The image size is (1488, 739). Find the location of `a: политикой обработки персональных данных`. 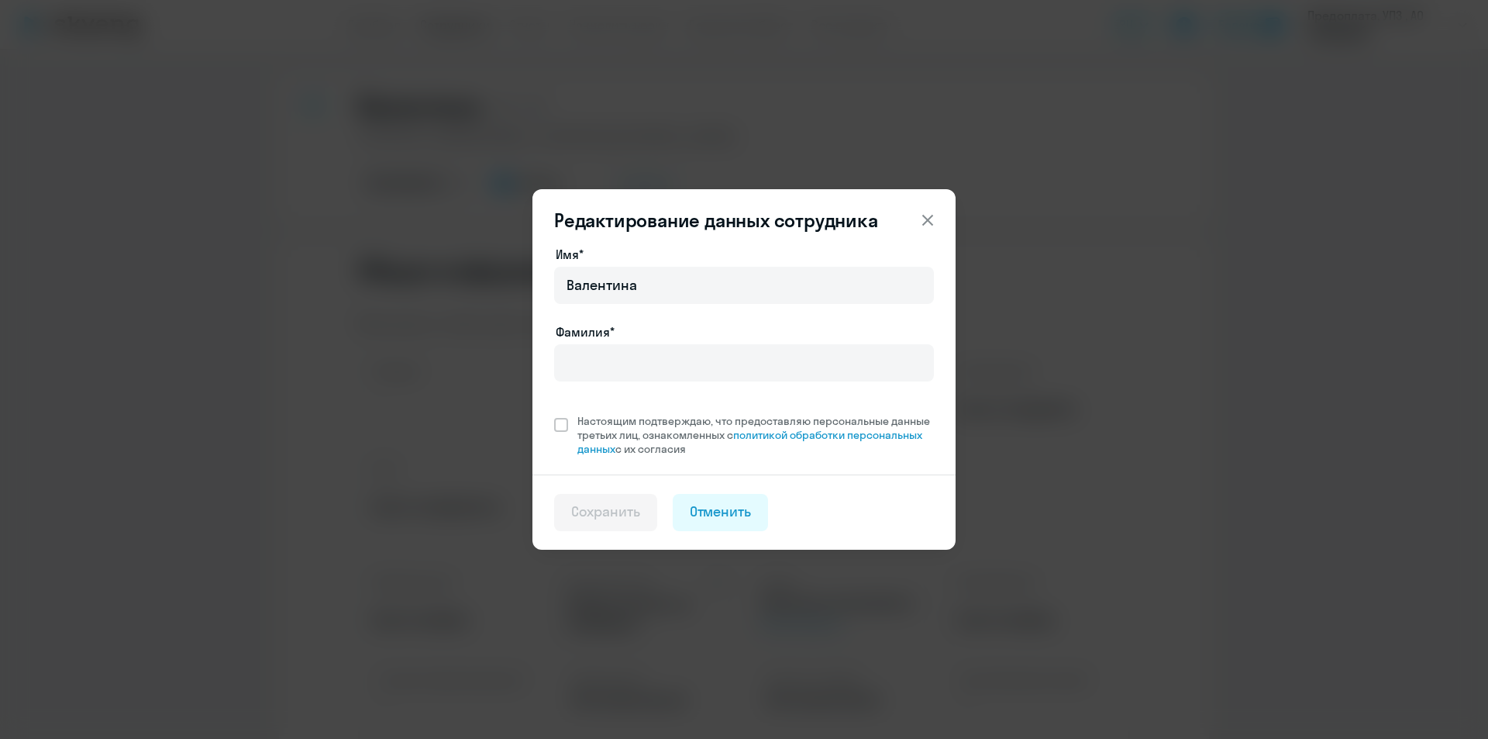

a: политикой обработки персональных данных is located at coordinates (749, 442).